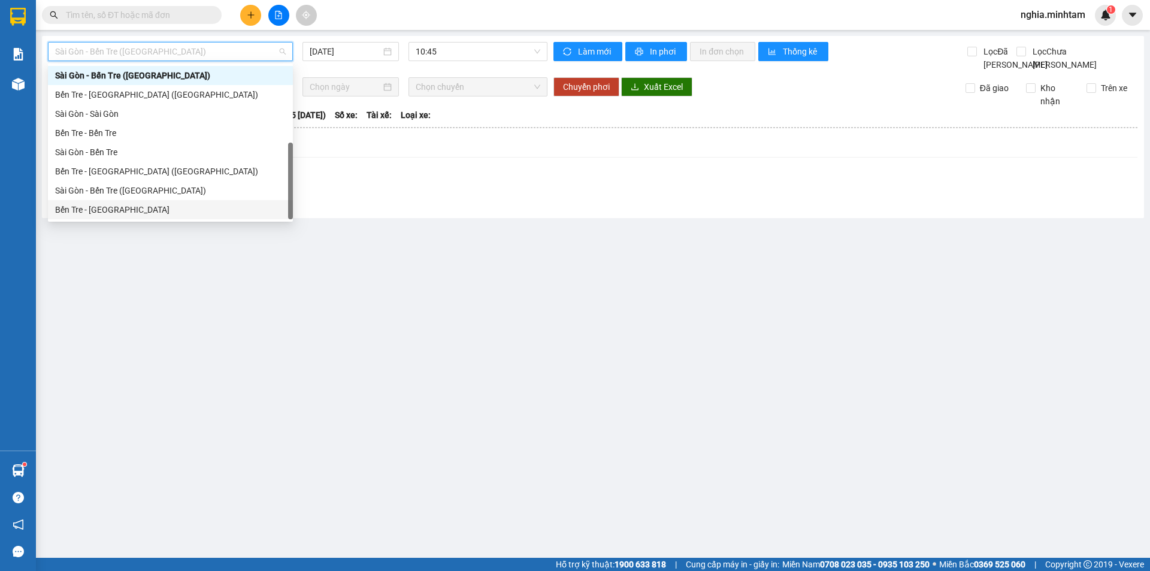 The width and height of the screenshot is (1150, 571). What do you see at coordinates (999, 564) in the screenshot?
I see `strong: 0369 525 060` at bounding box center [999, 564].